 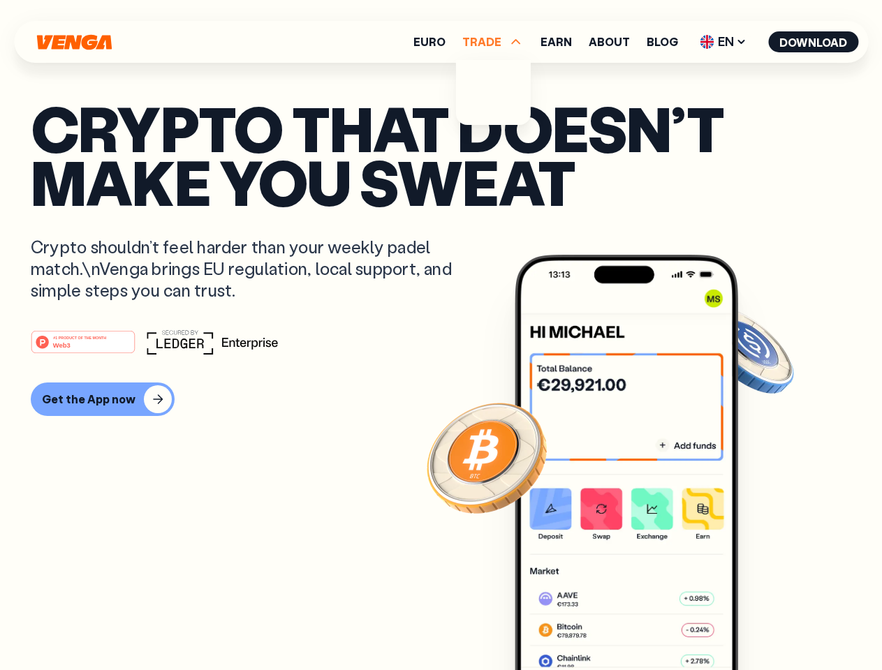 What do you see at coordinates (556, 42) in the screenshot?
I see `a: Earn` at bounding box center [556, 42].